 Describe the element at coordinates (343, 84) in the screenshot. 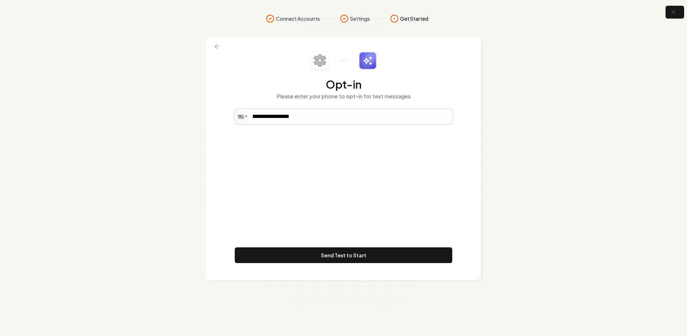

I see `h2: Opt-in` at that location.